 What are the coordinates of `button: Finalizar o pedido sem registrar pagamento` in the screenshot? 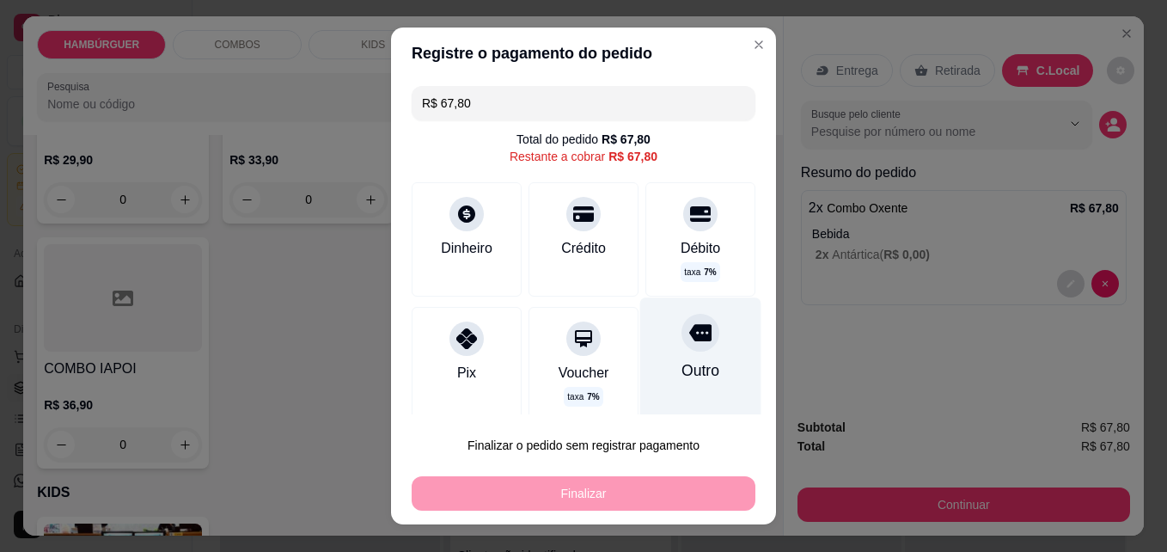 It's located at (584, 445).